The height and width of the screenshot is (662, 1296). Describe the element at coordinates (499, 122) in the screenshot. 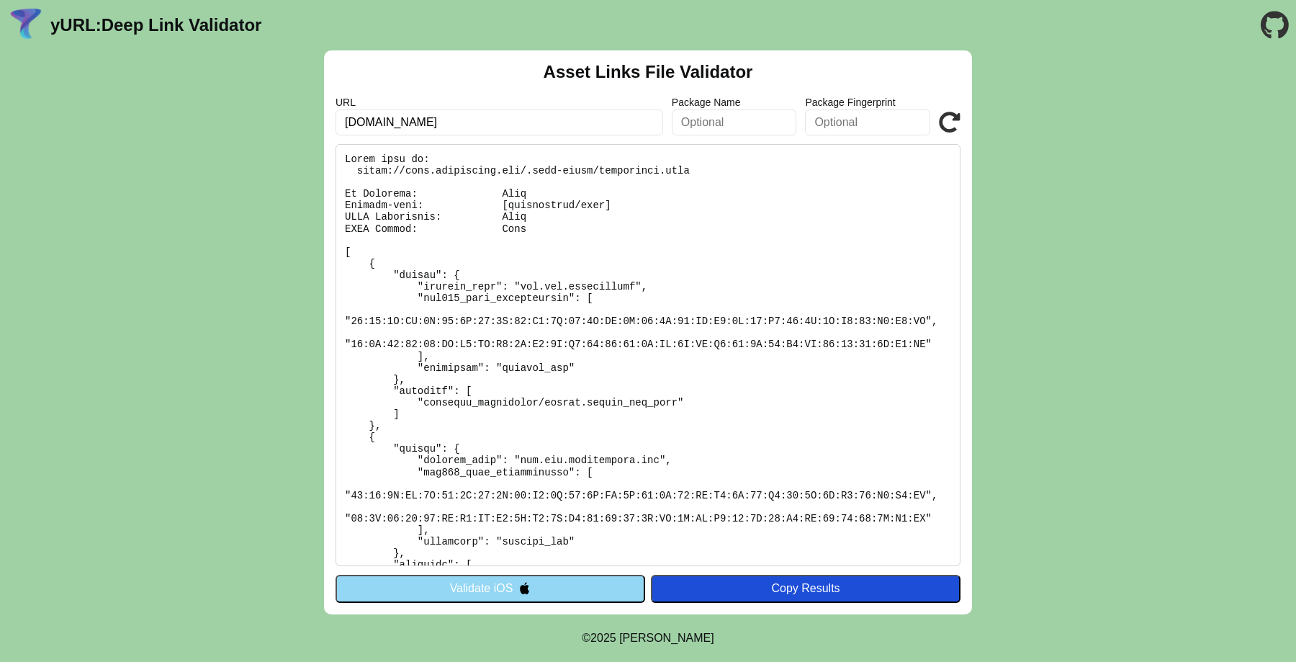

I see `input: Required` at that location.